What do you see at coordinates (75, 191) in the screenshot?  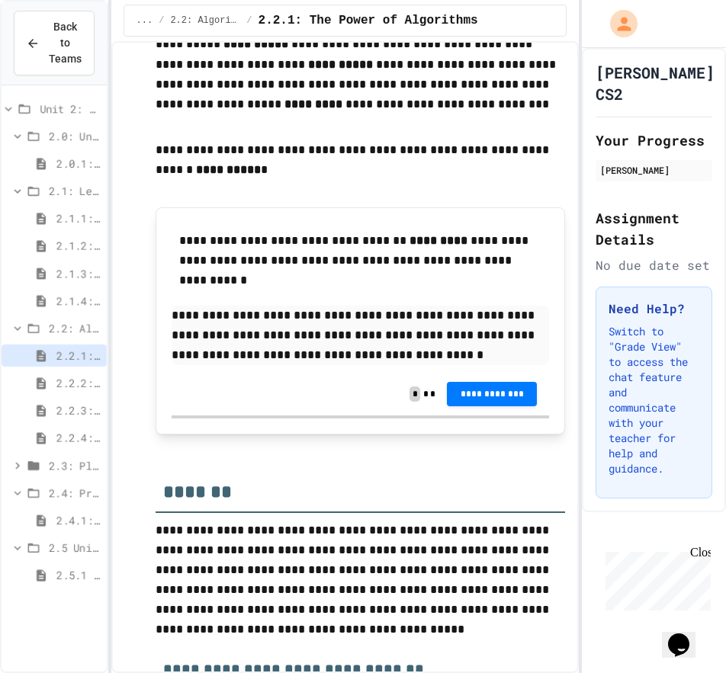 I see `span: 2.1: Learning to Solve Hard Problems` at bounding box center [75, 191].